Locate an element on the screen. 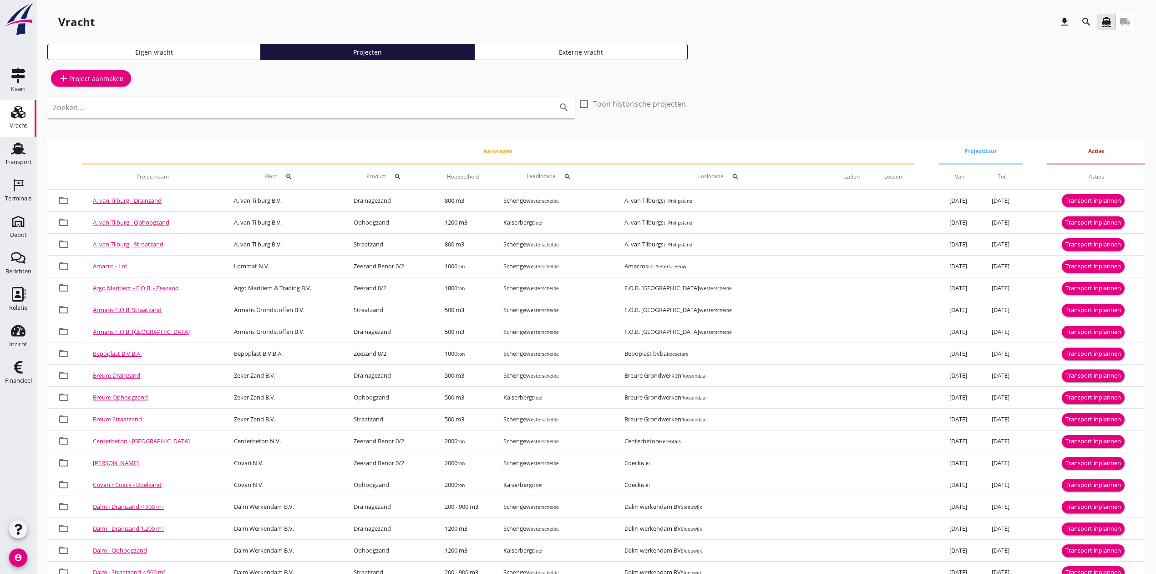 Image resolution: width=1156 pixels, height=574 pixels. th: Hoeveelheid is located at coordinates (463, 177).